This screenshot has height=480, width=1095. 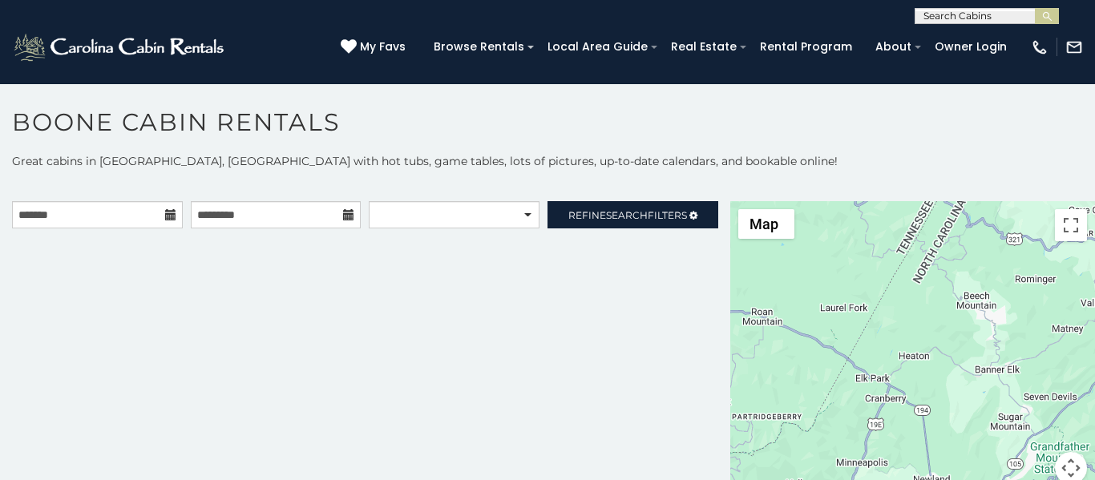 What do you see at coordinates (893, 46) in the screenshot?
I see `a: About` at bounding box center [893, 46].